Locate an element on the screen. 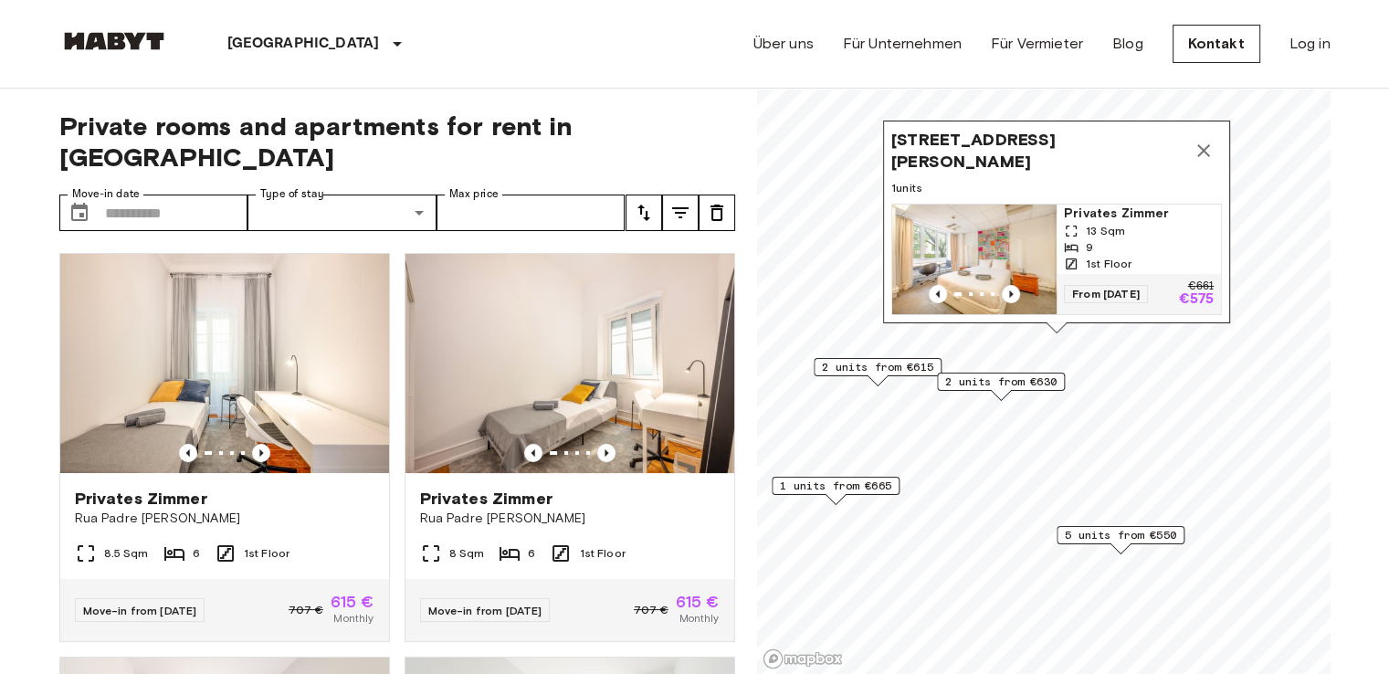 The width and height of the screenshot is (1389, 674). button: Choose date is located at coordinates (79, 213).